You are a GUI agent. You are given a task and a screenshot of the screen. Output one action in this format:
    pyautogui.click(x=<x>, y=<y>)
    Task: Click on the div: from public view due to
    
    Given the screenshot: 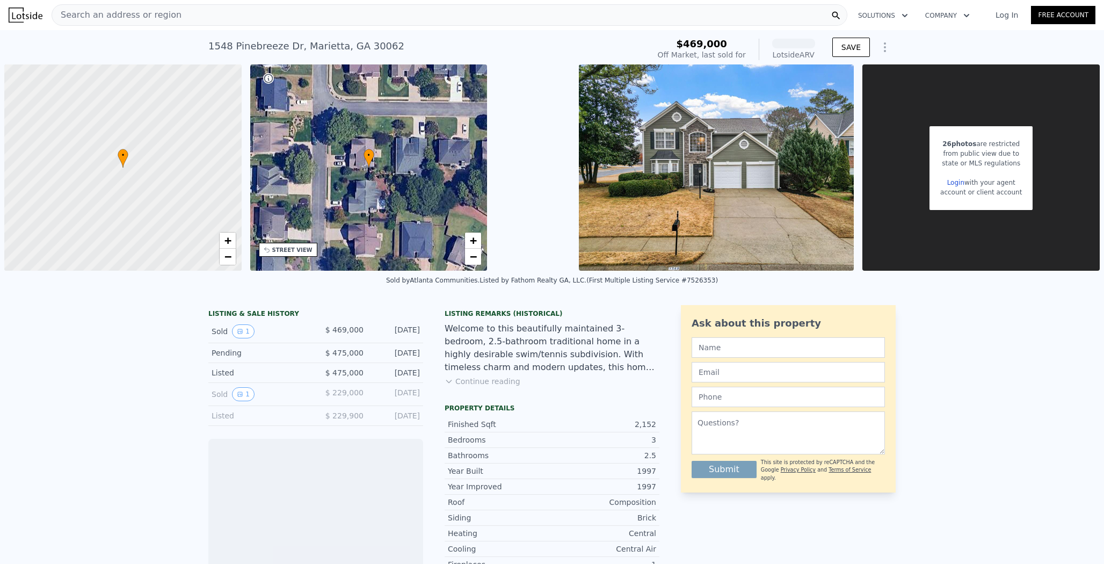 What is the action you would take?
    pyautogui.click(x=981, y=154)
    